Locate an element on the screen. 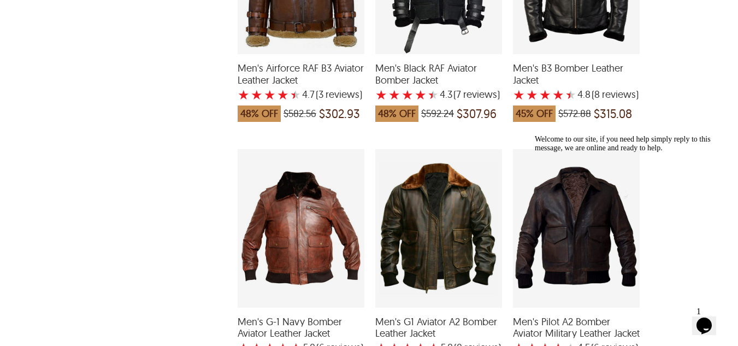 This screenshot has width=738, height=346. label: 4.8 is located at coordinates (584, 95).